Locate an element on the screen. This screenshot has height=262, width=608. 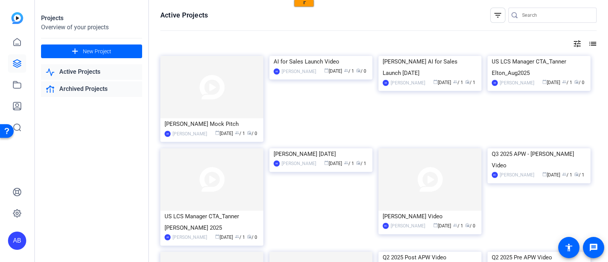
mat-icon: list is located at coordinates (592, 44).